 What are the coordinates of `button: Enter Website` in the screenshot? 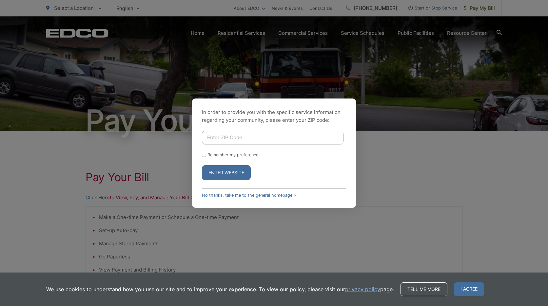 It's located at (226, 173).